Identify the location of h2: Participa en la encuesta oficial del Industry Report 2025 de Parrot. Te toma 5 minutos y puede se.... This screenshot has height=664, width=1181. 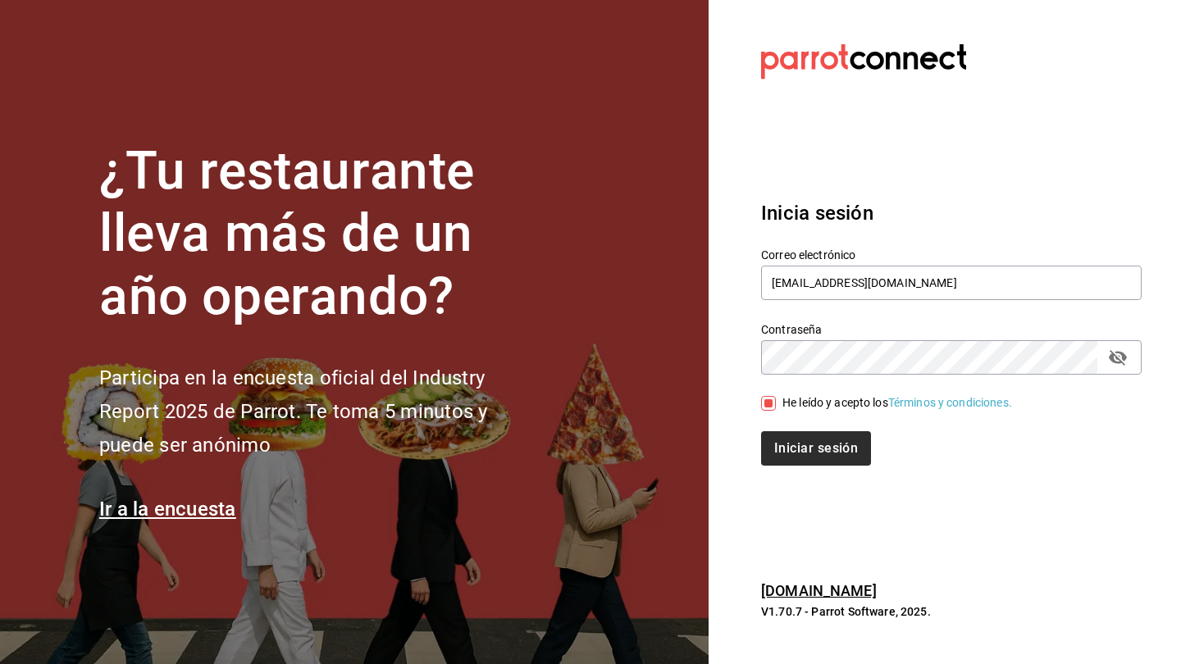
(321, 412).